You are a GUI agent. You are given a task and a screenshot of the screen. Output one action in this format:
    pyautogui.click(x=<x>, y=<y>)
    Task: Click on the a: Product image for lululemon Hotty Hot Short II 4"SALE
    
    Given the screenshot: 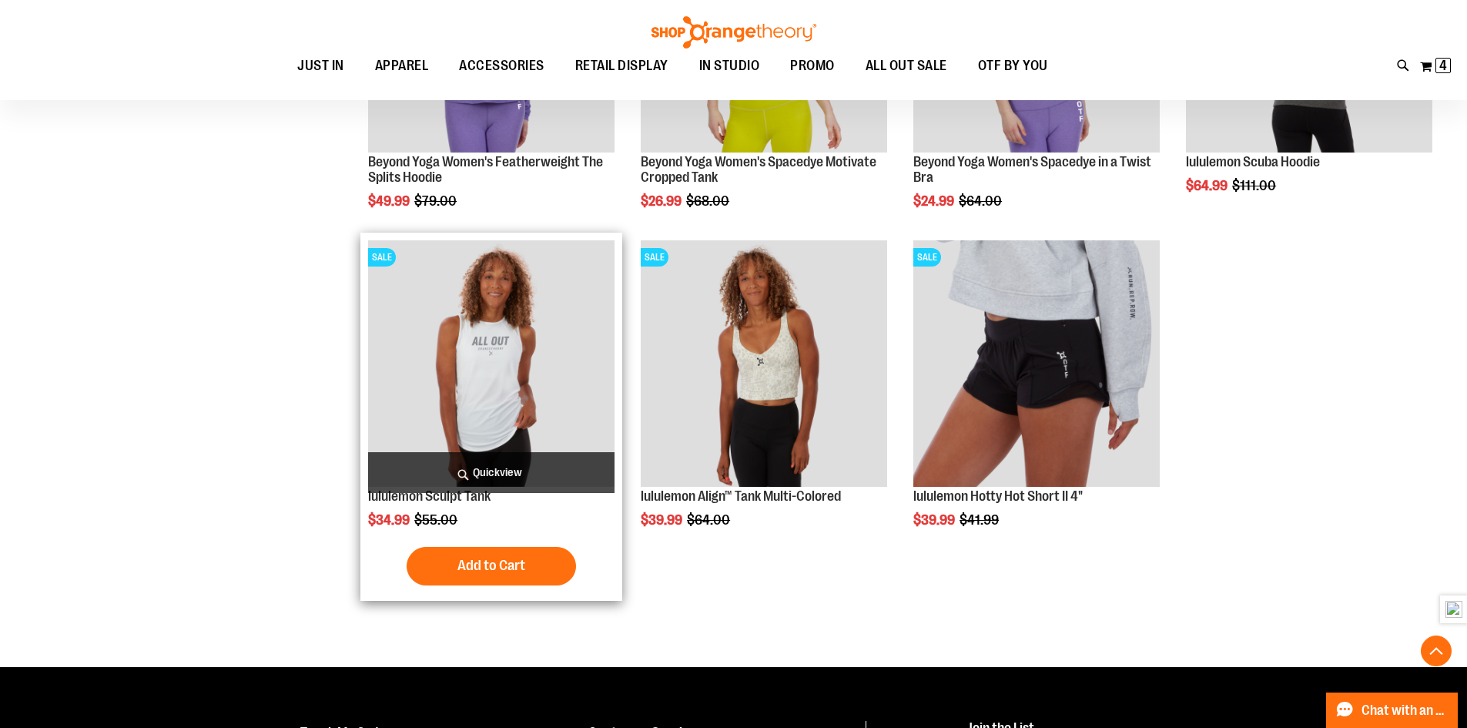 What is the action you would take?
    pyautogui.click(x=1036, y=364)
    